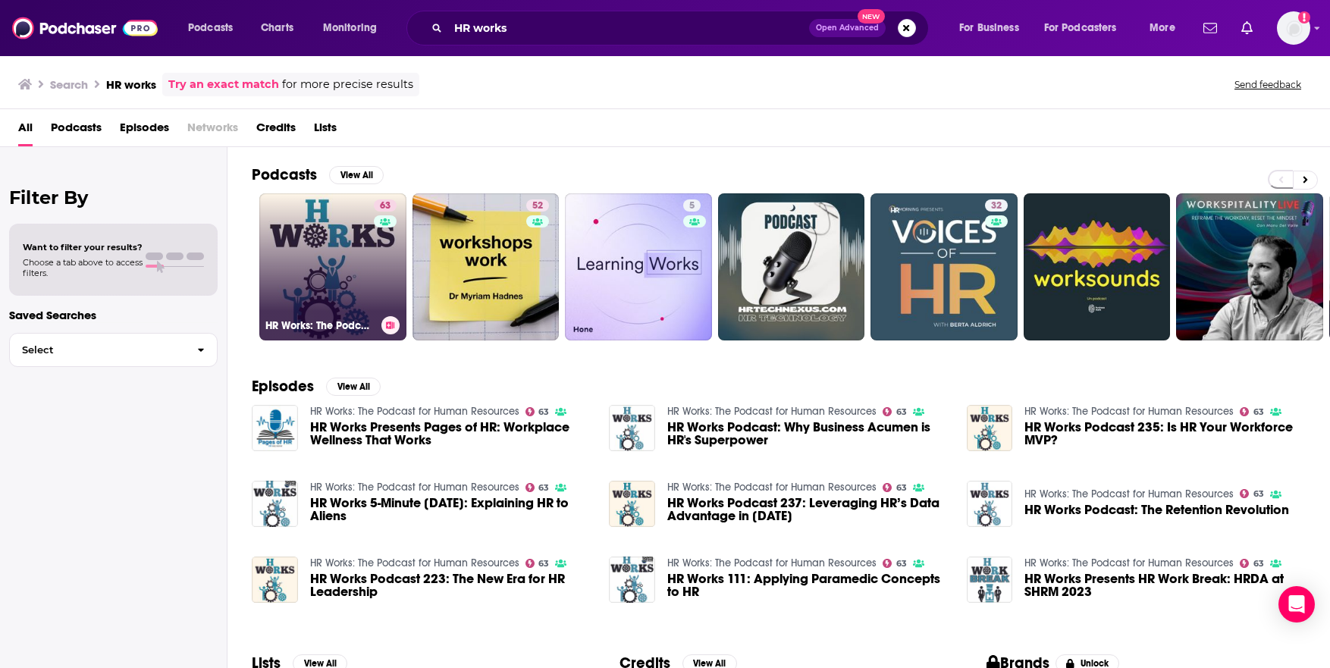 This screenshot has height=668, width=1330. Describe the element at coordinates (113, 197) in the screenshot. I see `h2: Filter By` at that location.